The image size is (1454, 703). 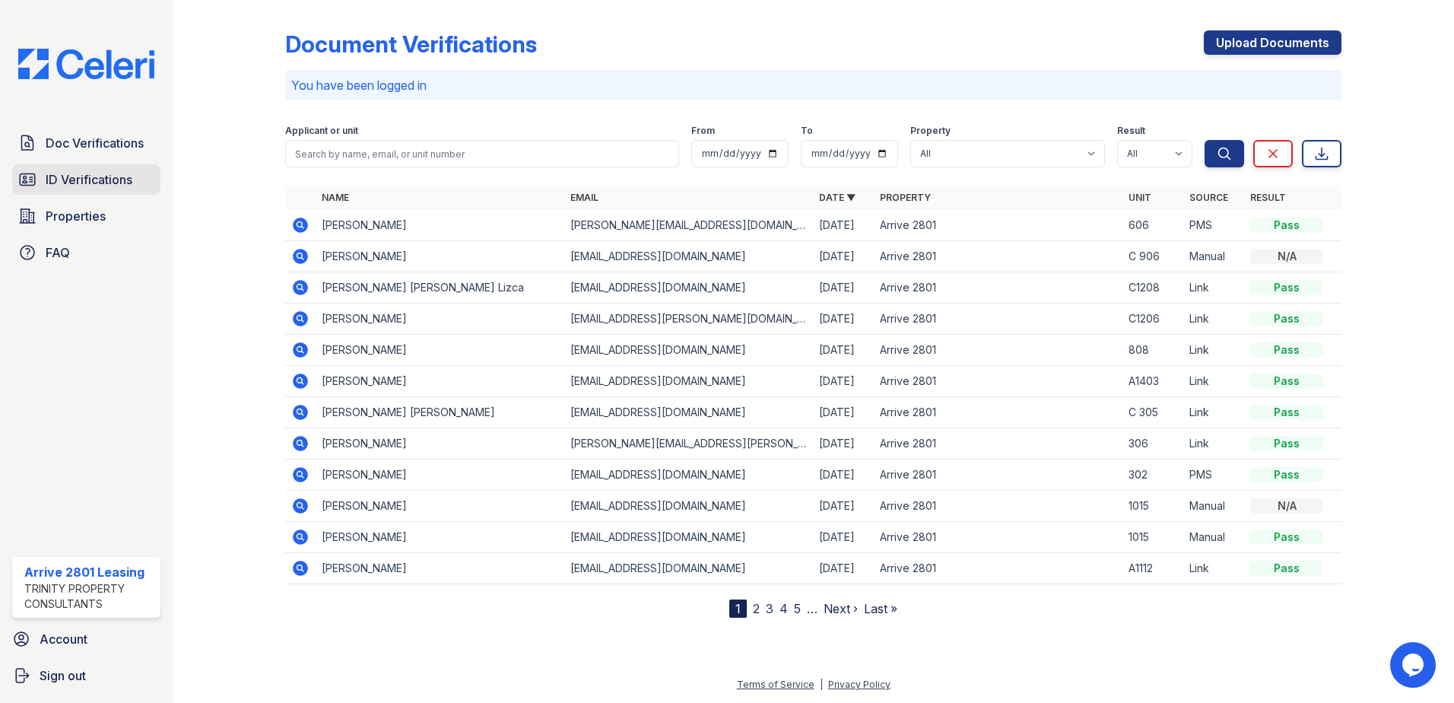 I want to click on a: Date ▼, so click(x=837, y=197).